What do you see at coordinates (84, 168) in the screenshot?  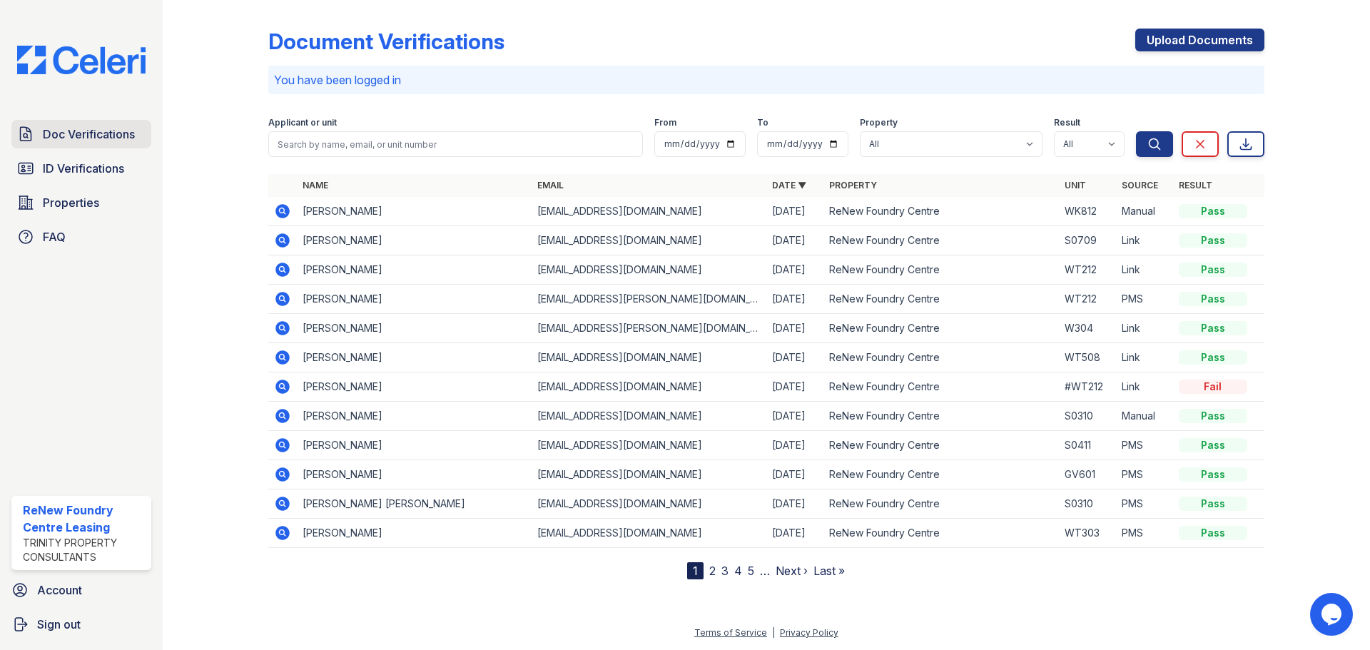 I see `span: ID Verifications` at bounding box center [84, 168].